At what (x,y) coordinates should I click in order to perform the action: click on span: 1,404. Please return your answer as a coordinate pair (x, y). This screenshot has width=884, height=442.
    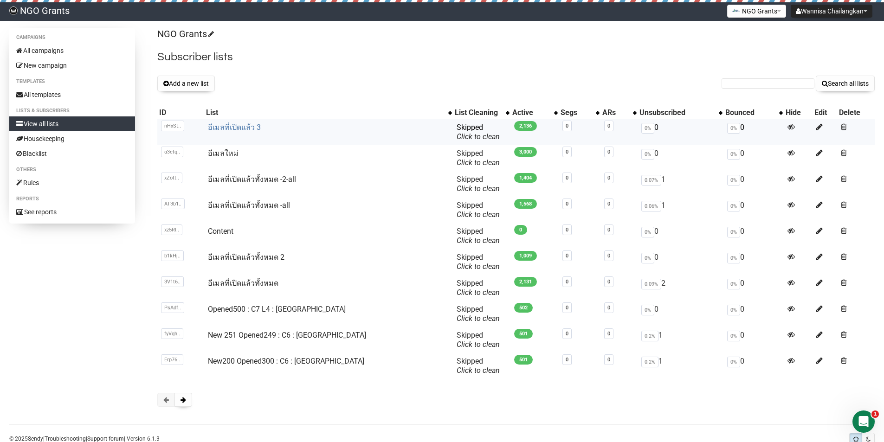
    Looking at the image, I should click on (526, 178).